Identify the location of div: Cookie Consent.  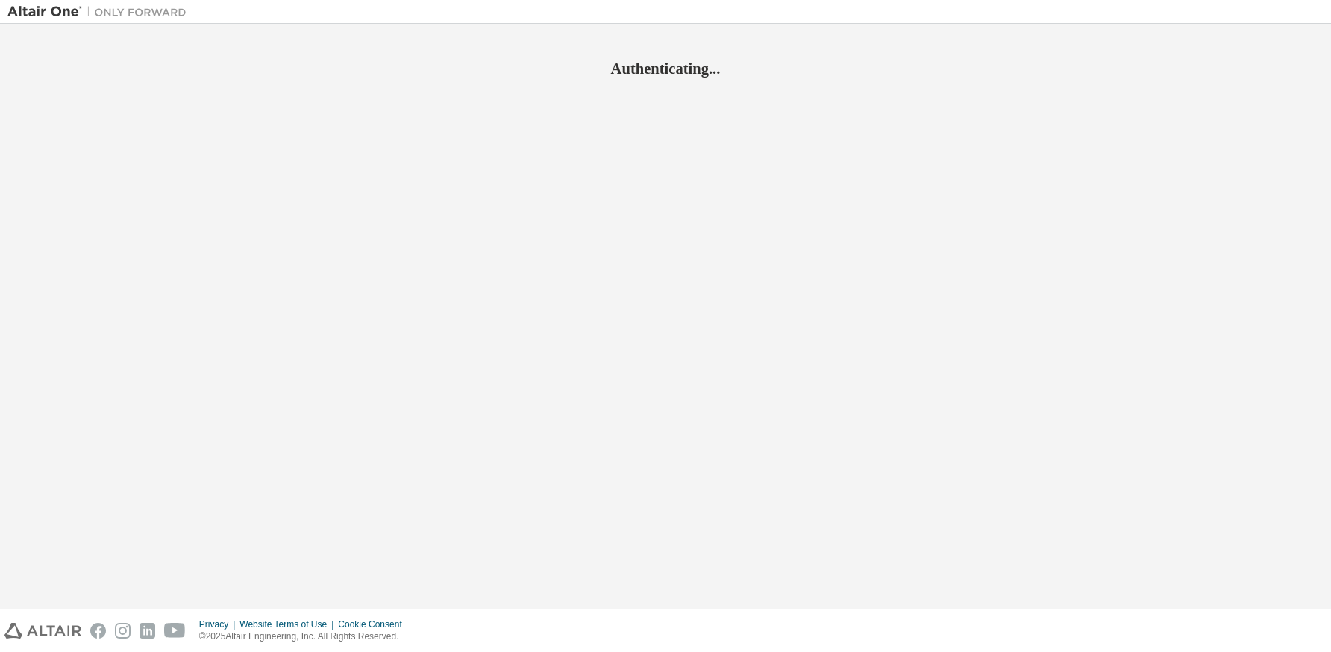
(374, 624).